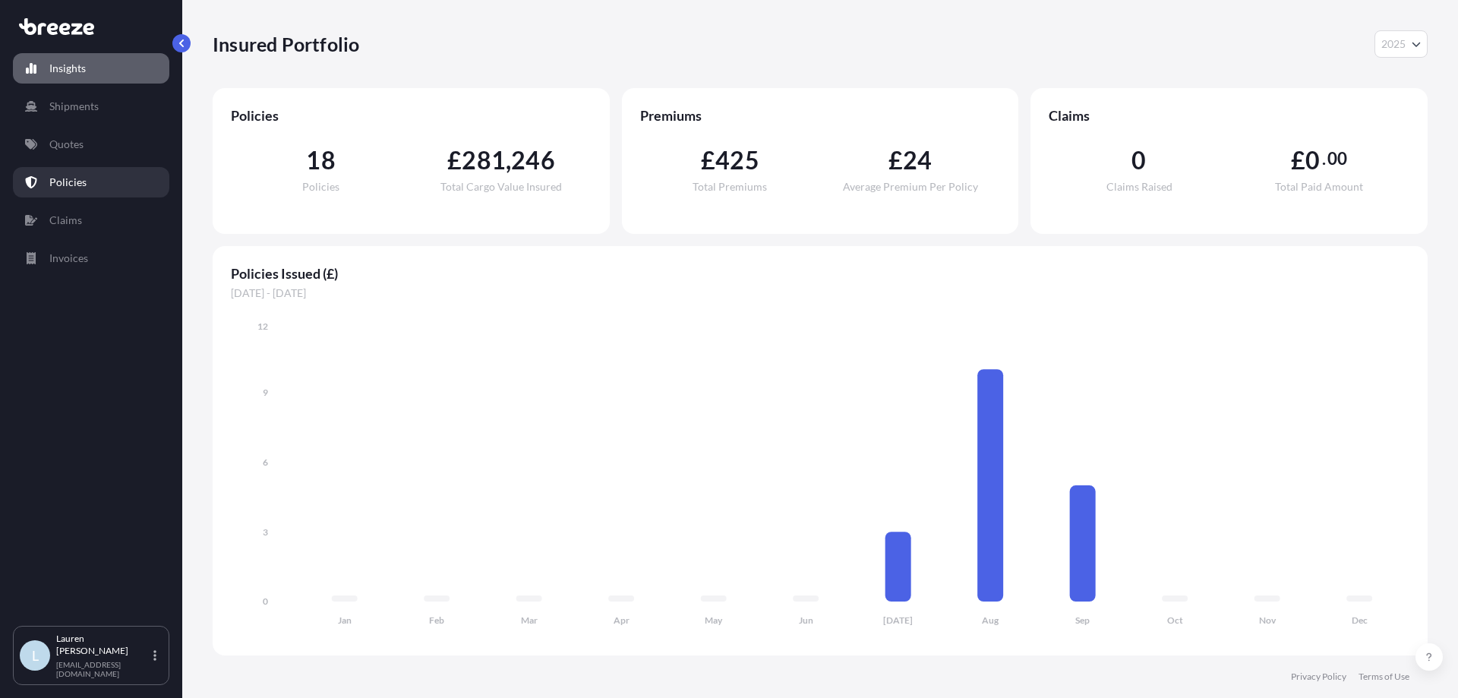  What do you see at coordinates (66, 144) in the screenshot?
I see `p: Quotes` at bounding box center [66, 144].